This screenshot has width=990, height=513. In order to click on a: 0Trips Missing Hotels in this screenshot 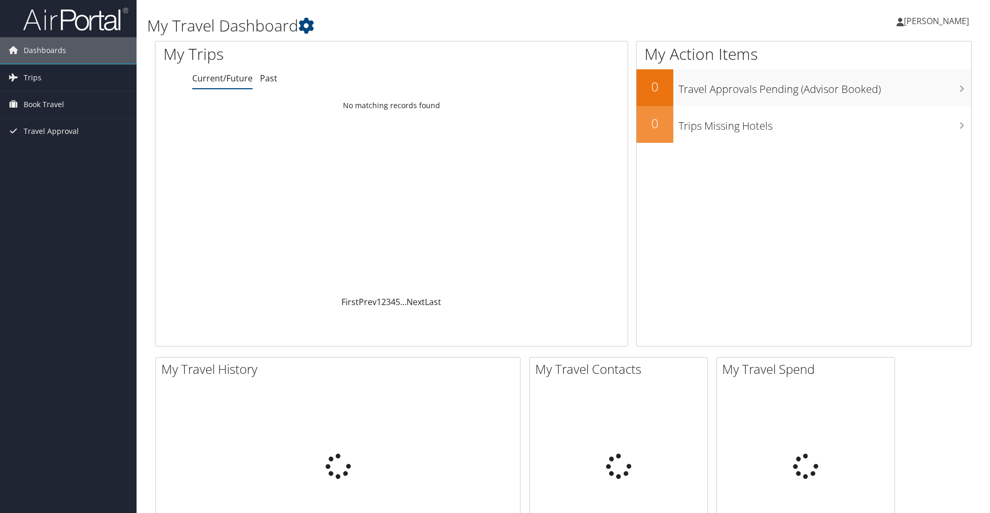, I will do `click(804, 125)`.